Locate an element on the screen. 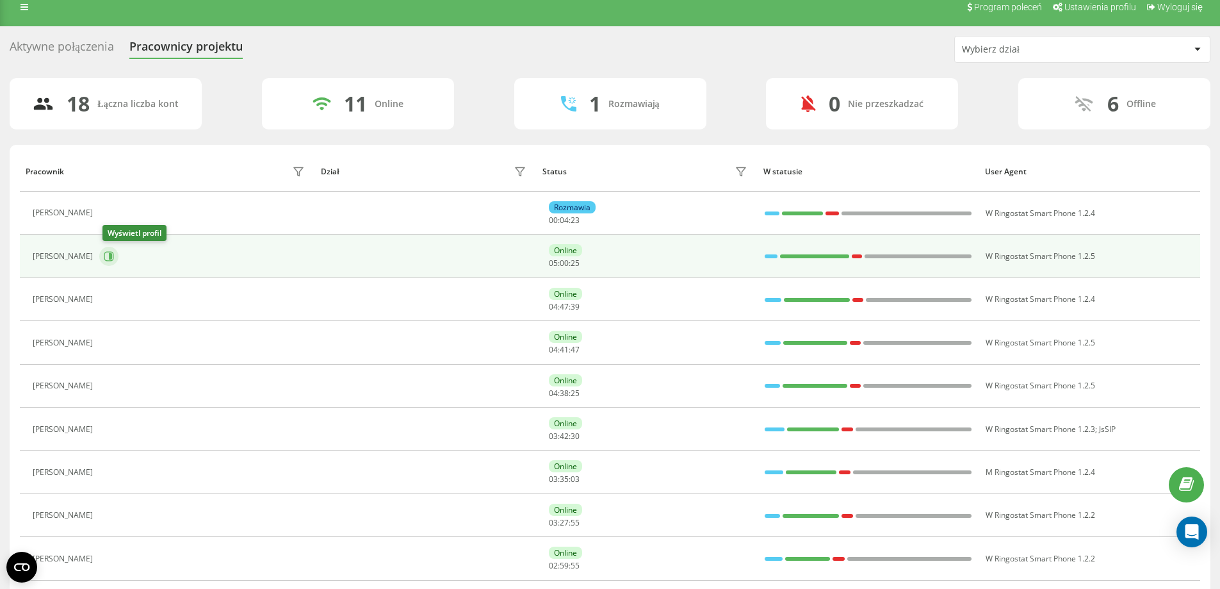  div: Rozmawia is located at coordinates (572, 207).